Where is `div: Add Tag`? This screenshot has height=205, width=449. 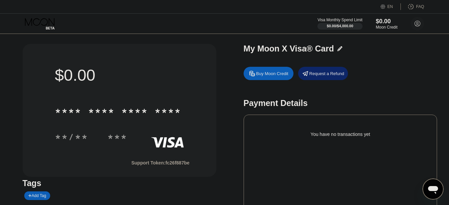 div: Add Tag is located at coordinates (37, 196).